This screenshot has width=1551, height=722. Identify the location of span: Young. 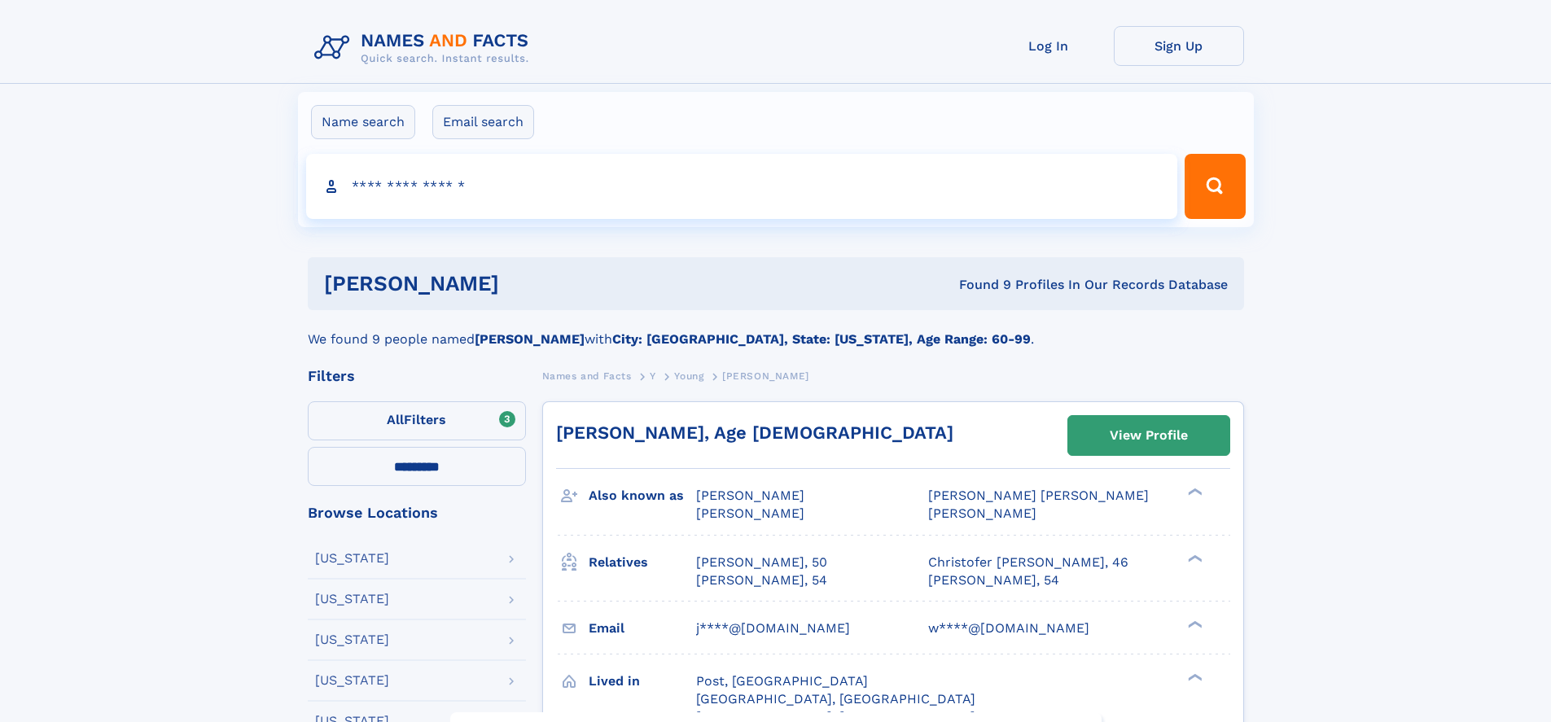
(689, 376).